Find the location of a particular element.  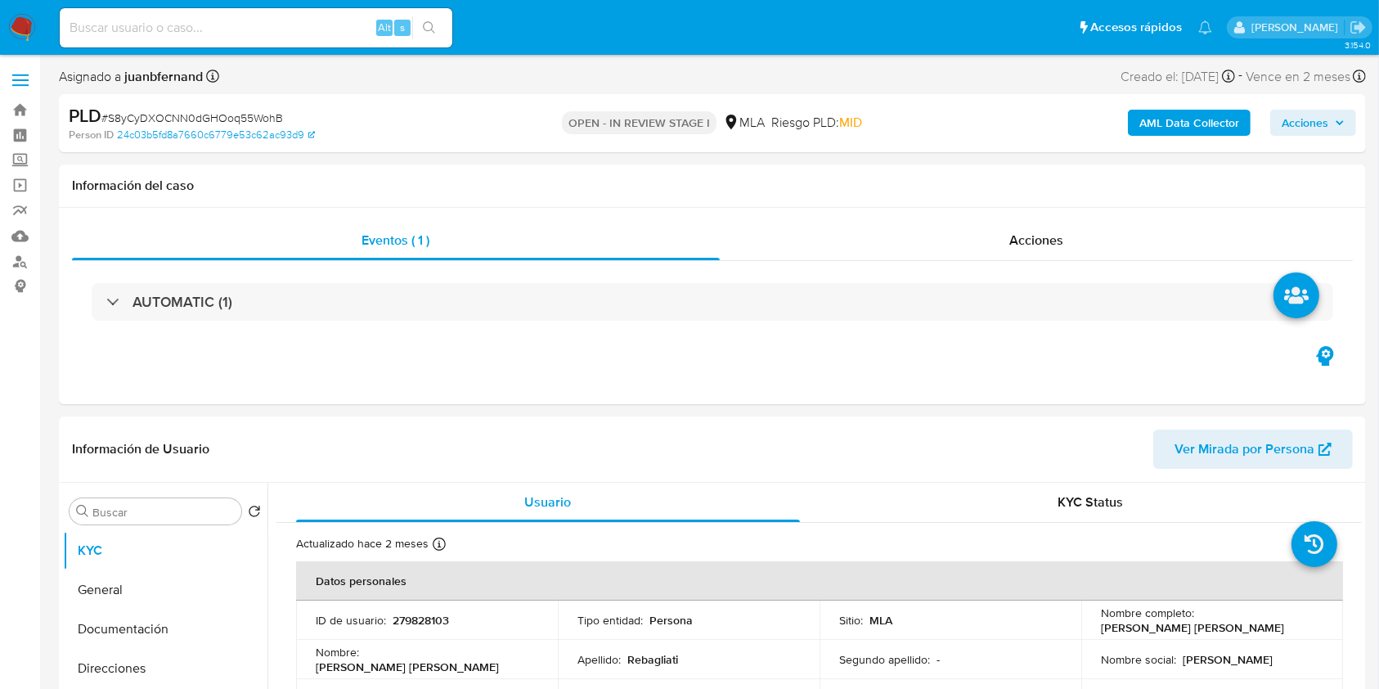

span: Vence en 2 meses is located at coordinates (1298, 77).